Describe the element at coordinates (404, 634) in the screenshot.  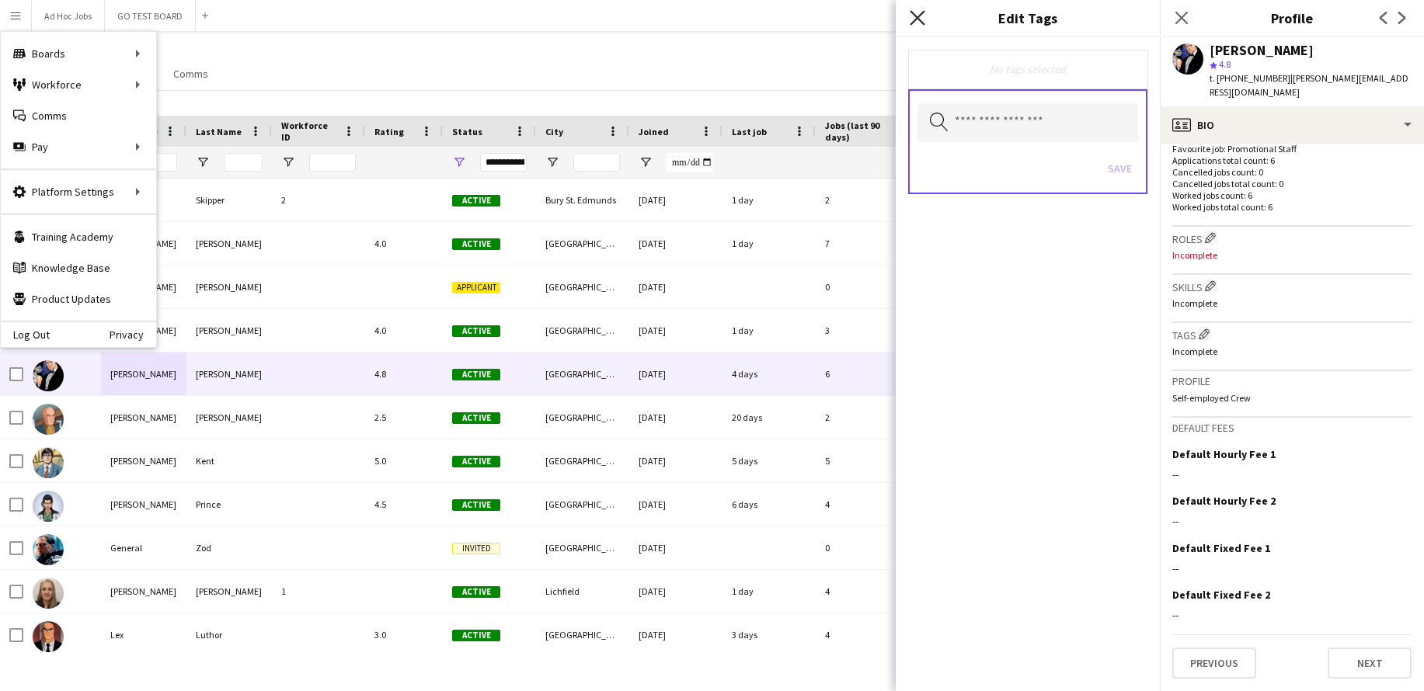
I see `div: 3.0` at that location.